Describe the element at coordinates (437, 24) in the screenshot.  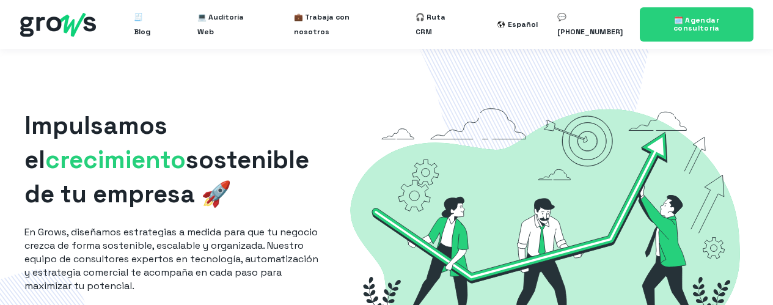
I see `span: 🎧 Ruta CRM` at that location.